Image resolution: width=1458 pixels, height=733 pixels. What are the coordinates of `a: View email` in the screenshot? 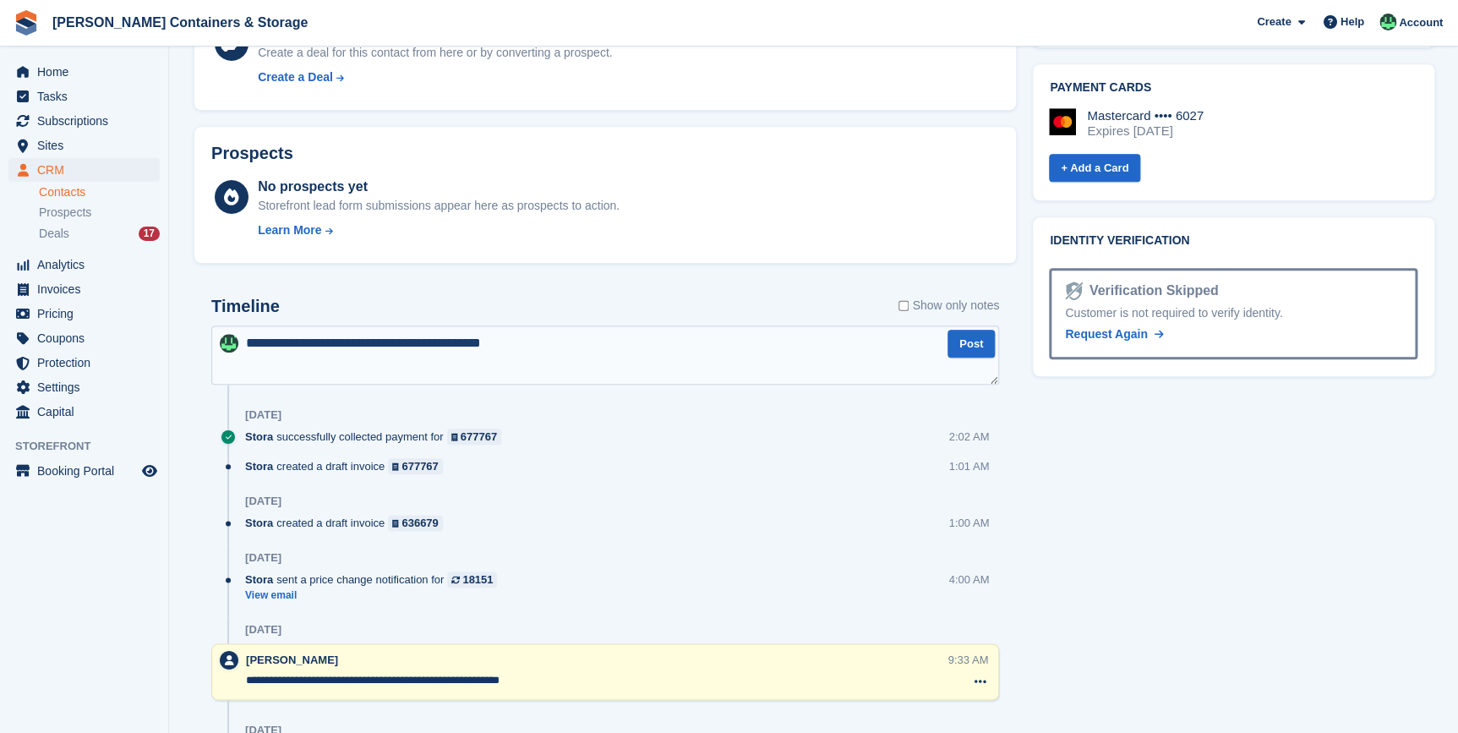 It's located at (375, 595).